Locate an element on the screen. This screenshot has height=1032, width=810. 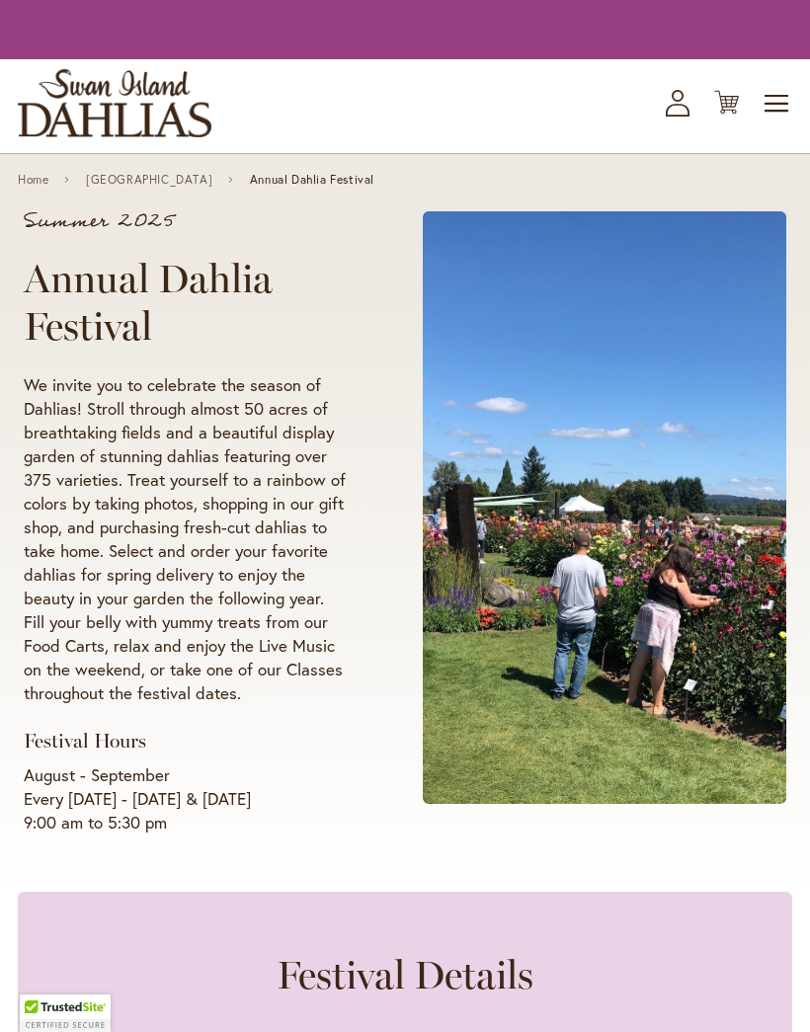
p: Summer 2025 is located at coordinates (186, 221).